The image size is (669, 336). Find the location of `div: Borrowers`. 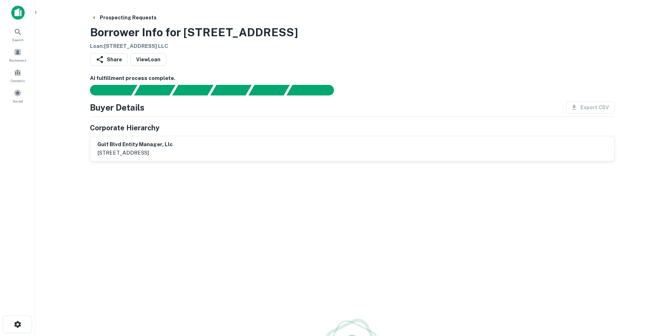

div: Borrowers is located at coordinates (18, 55).